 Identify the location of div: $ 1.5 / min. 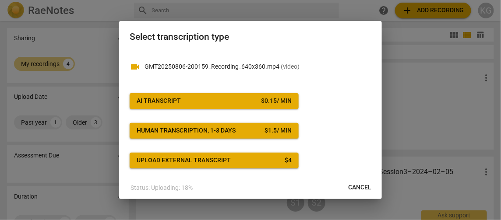
(278, 131).